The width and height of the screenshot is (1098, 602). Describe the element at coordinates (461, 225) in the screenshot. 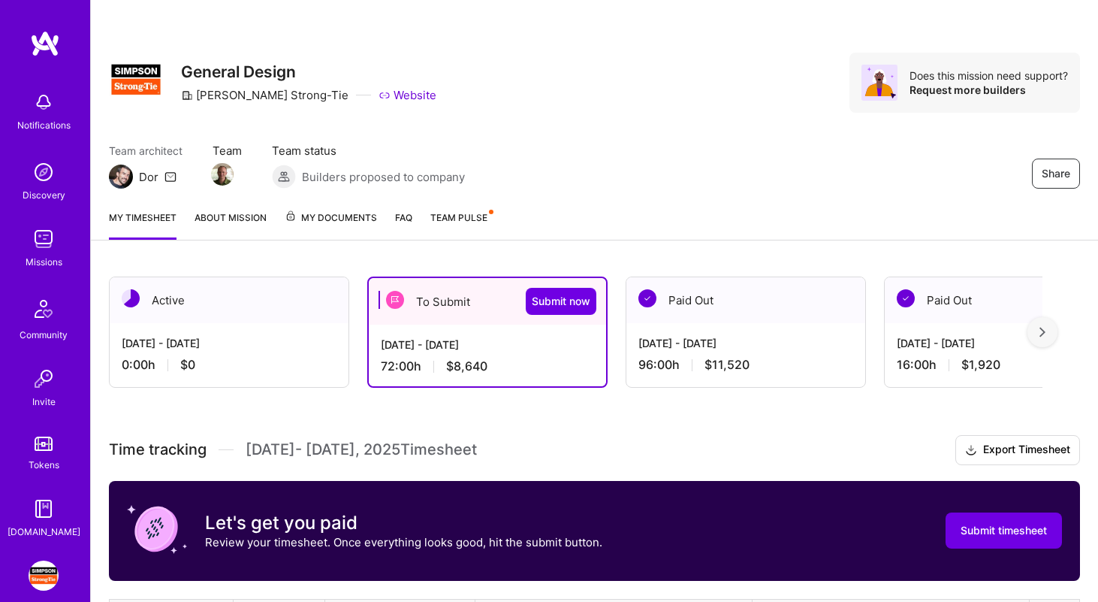

I see `a: Team Pulse` at that location.